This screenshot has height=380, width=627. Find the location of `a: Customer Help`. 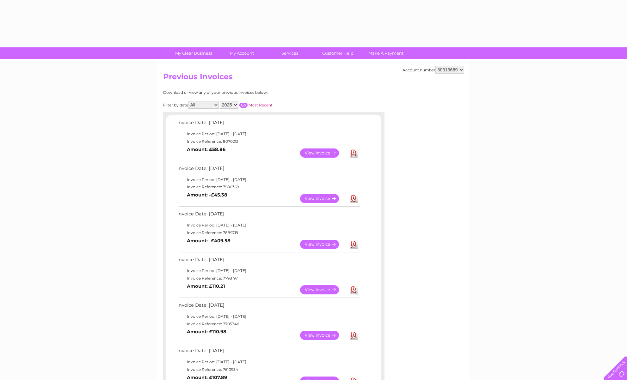

a: Customer Help is located at coordinates (338, 53).